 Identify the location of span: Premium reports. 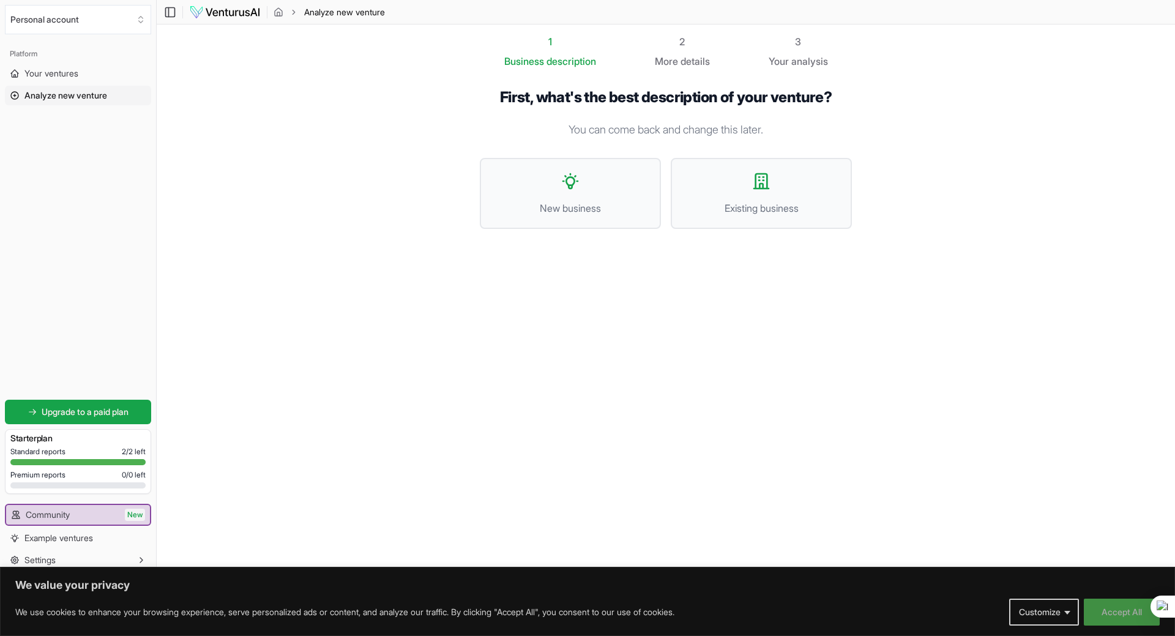
(38, 475).